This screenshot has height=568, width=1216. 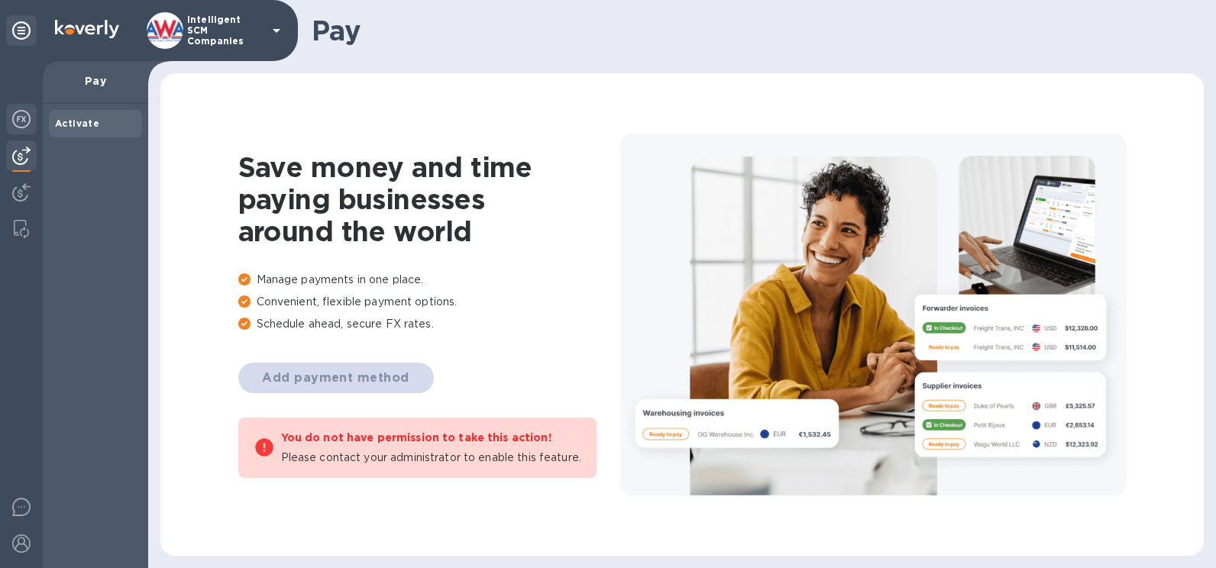 What do you see at coordinates (225, 31) in the screenshot?
I see `p: Intelligent SCM Companies` at bounding box center [225, 31].